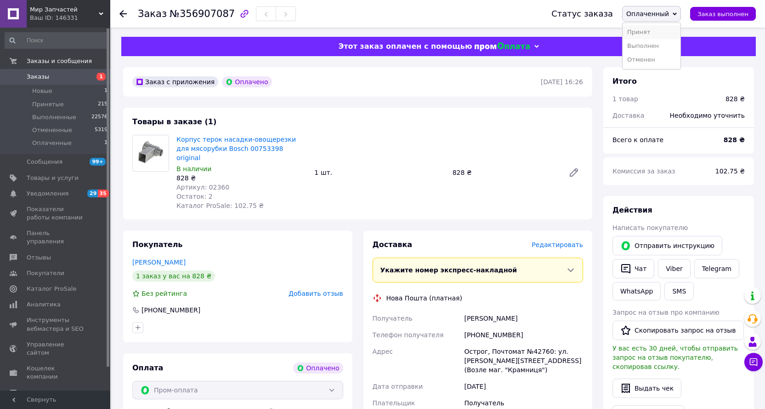 The height and width of the screenshot is (409, 765). What do you see at coordinates (236, 148) in the screenshot?
I see `a: Корпус терок насадки-овощерезки для мясорубки Bosch 00753398 original` at bounding box center [236, 148].